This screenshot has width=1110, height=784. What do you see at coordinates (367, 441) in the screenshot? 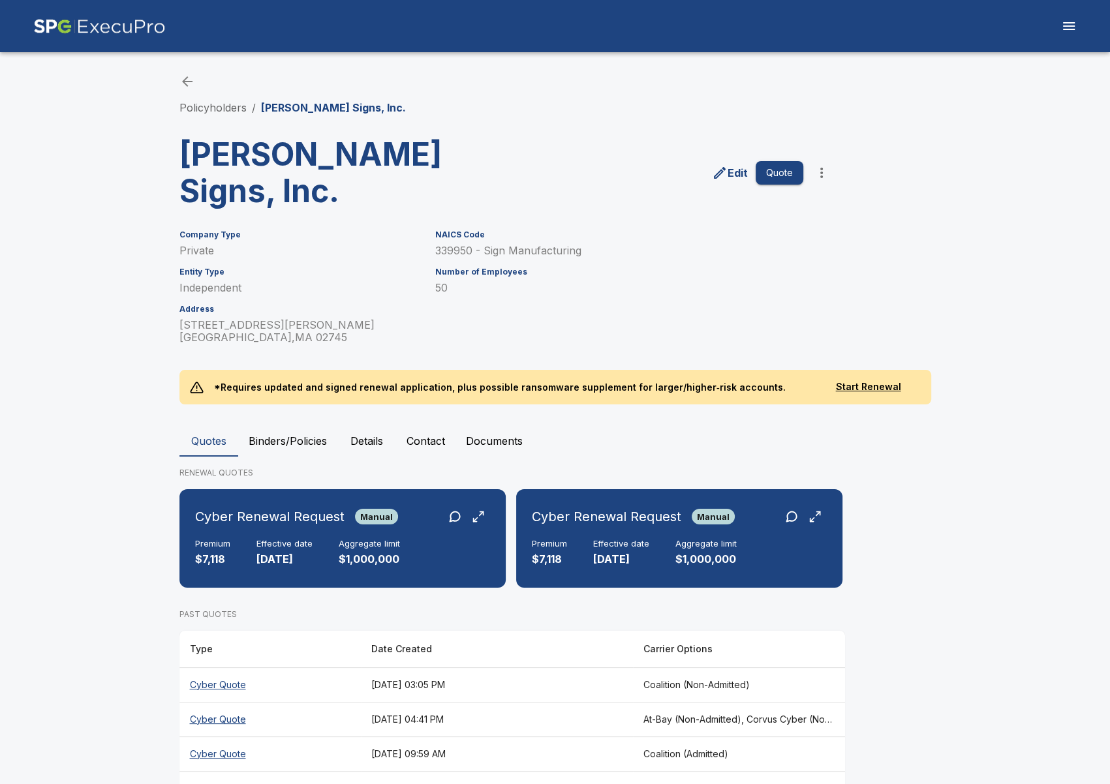
I see `button: Details` at bounding box center [367, 441].